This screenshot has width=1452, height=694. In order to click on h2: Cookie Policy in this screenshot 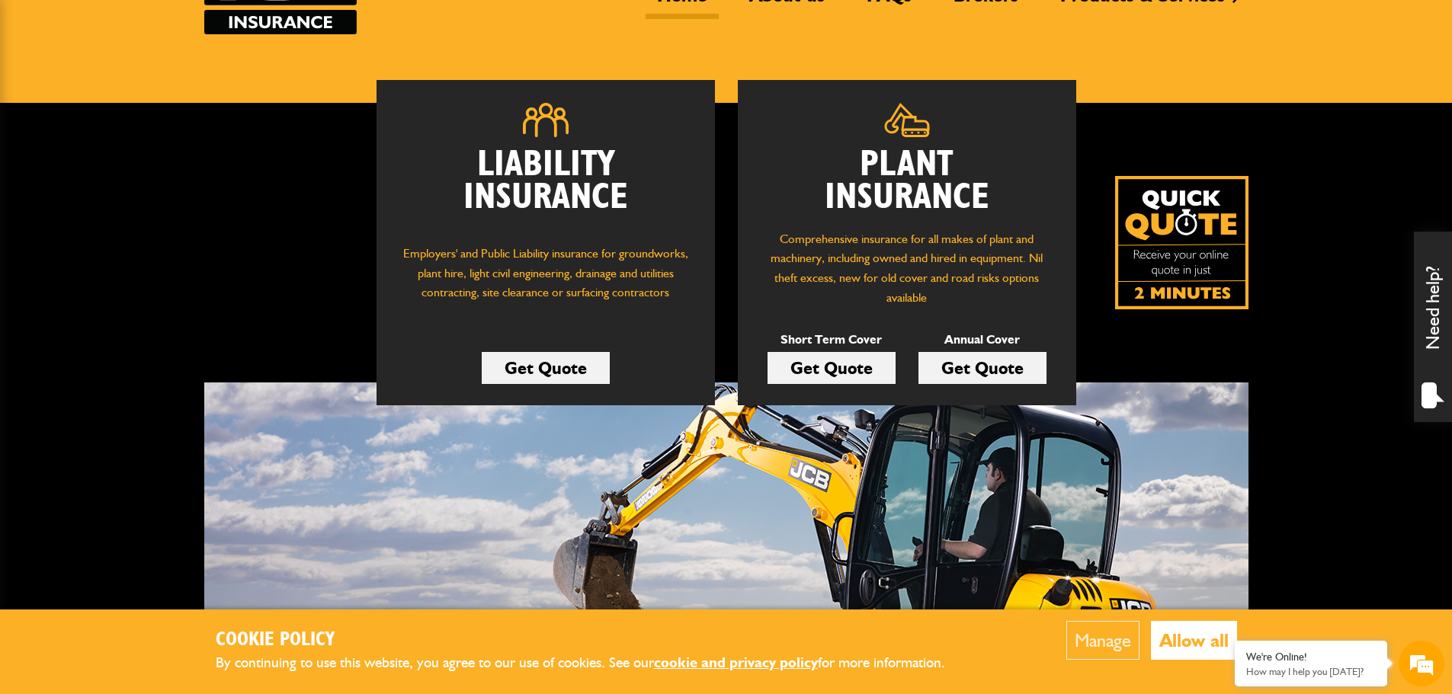, I will do `click(593, 640)`.